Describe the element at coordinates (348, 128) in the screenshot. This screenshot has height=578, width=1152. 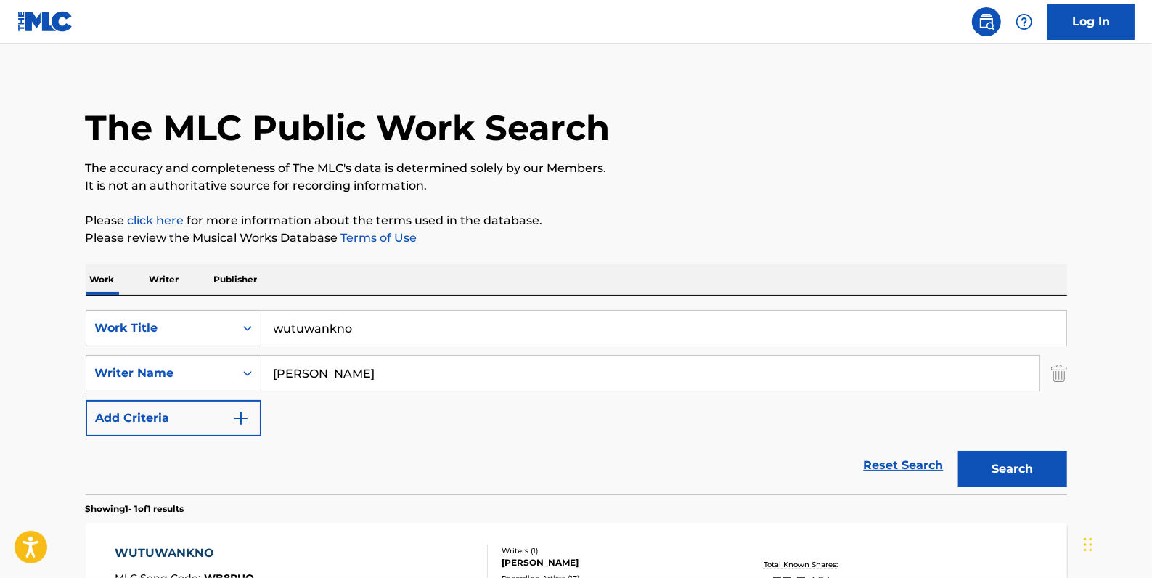
I see `h1: The MLC Public Work Search` at that location.